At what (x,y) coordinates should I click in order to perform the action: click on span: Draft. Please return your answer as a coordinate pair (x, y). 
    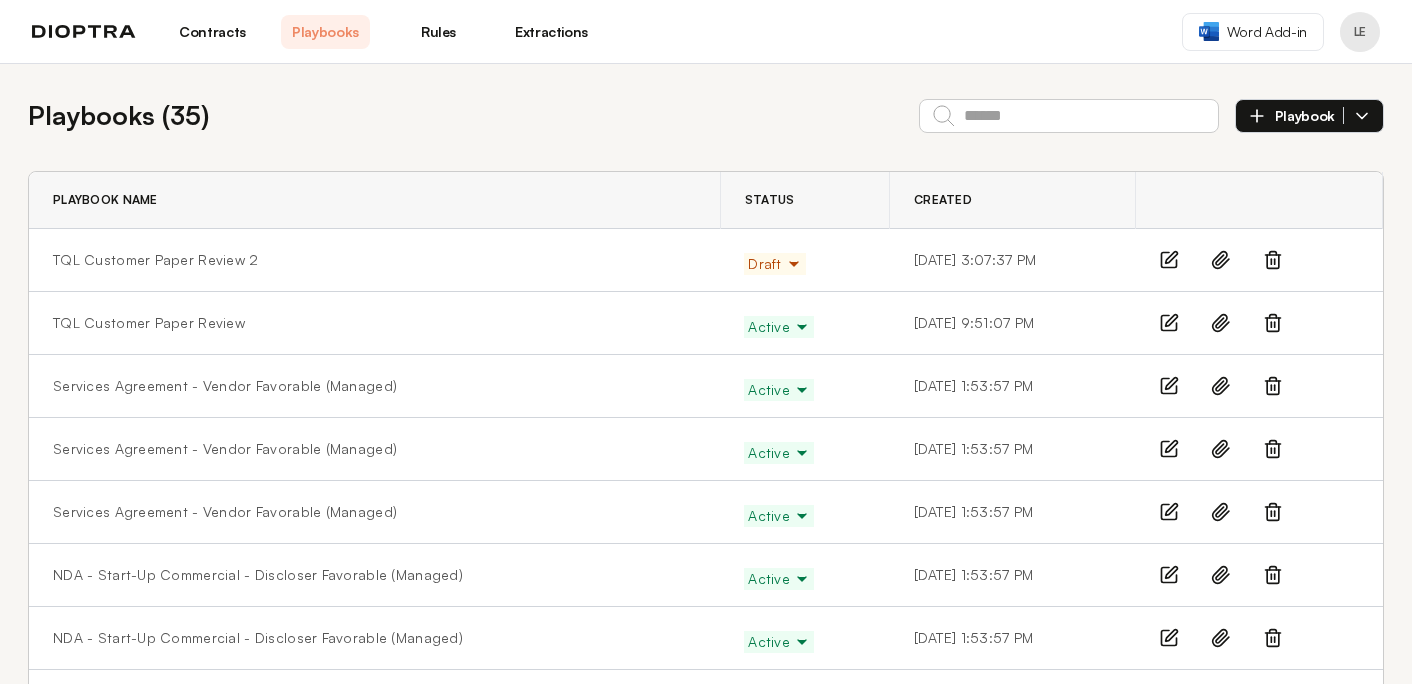
    Looking at the image, I should click on (774, 264).